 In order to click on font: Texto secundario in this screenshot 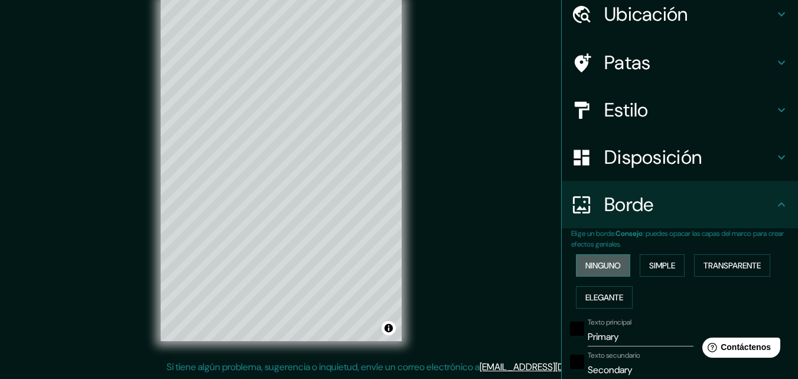, I will do `click(614, 355)`.